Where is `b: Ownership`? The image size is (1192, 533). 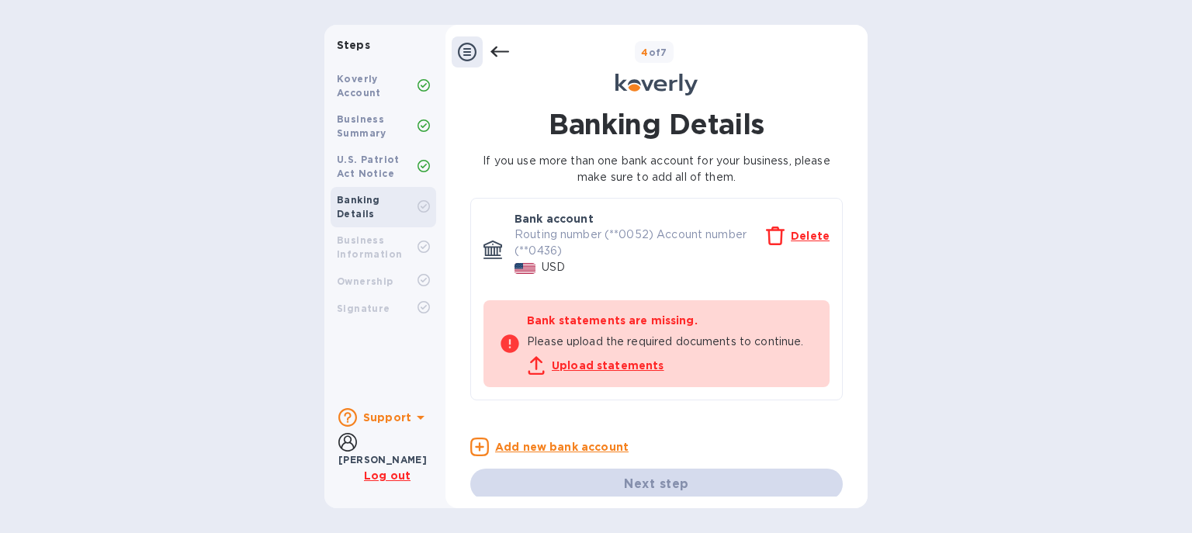
b: Ownership is located at coordinates (365, 281).